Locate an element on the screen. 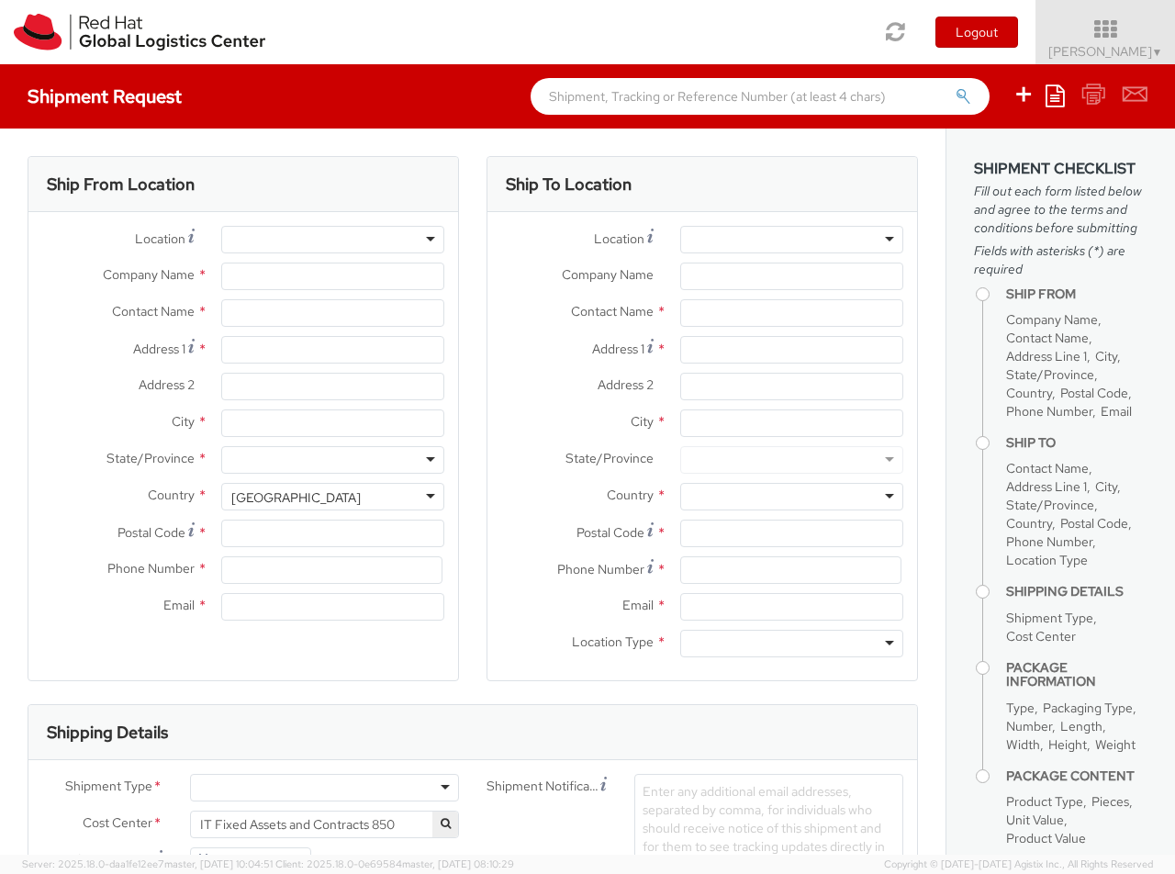  span: Weight is located at coordinates (1115, 744).